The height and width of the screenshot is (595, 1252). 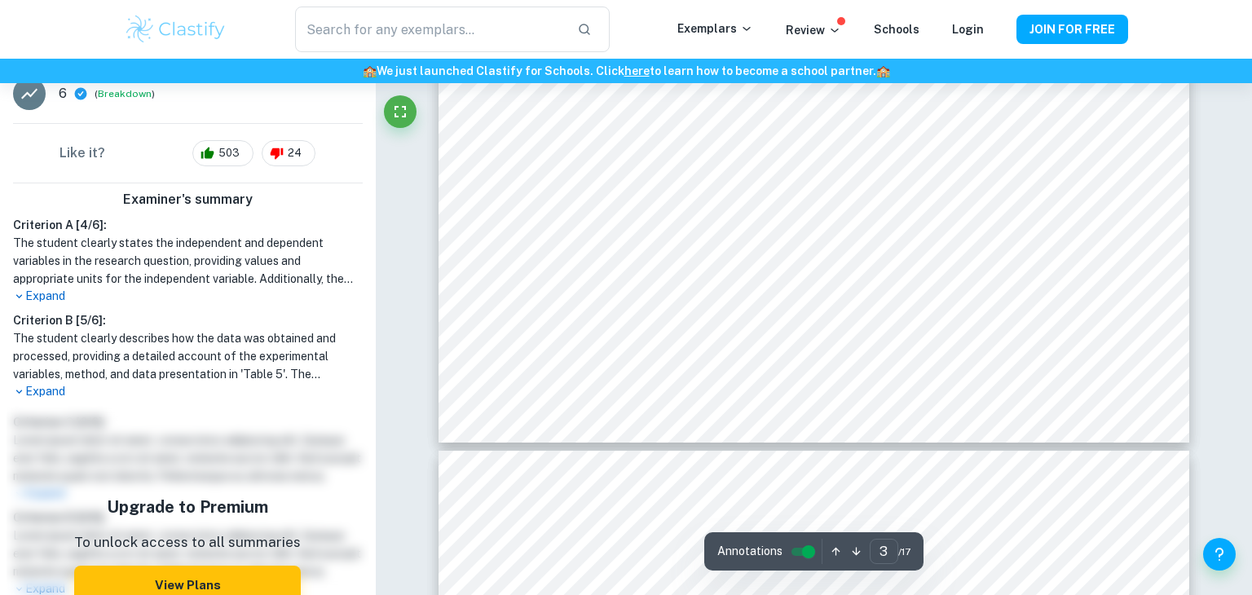 What do you see at coordinates (289, 153) in the screenshot?
I see `div: 24` at bounding box center [289, 153].